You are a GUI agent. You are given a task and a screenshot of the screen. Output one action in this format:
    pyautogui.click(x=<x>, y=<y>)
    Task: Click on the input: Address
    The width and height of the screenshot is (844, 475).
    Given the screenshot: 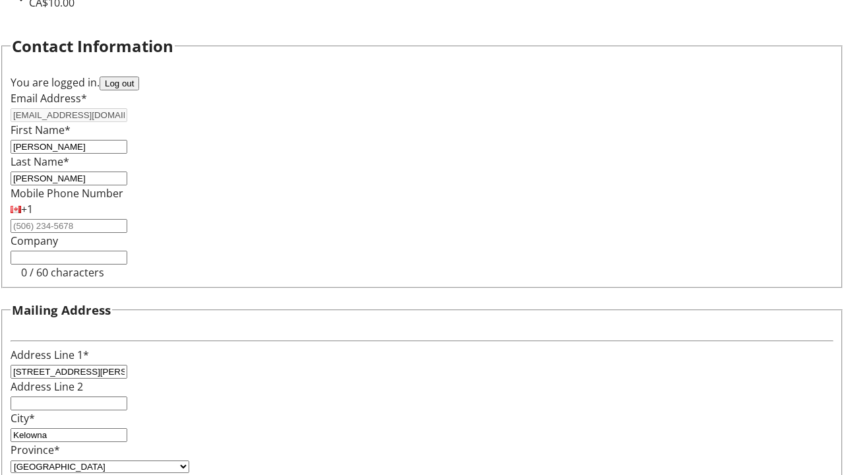 What is the action you would take?
    pyautogui.click(x=69, y=371)
    